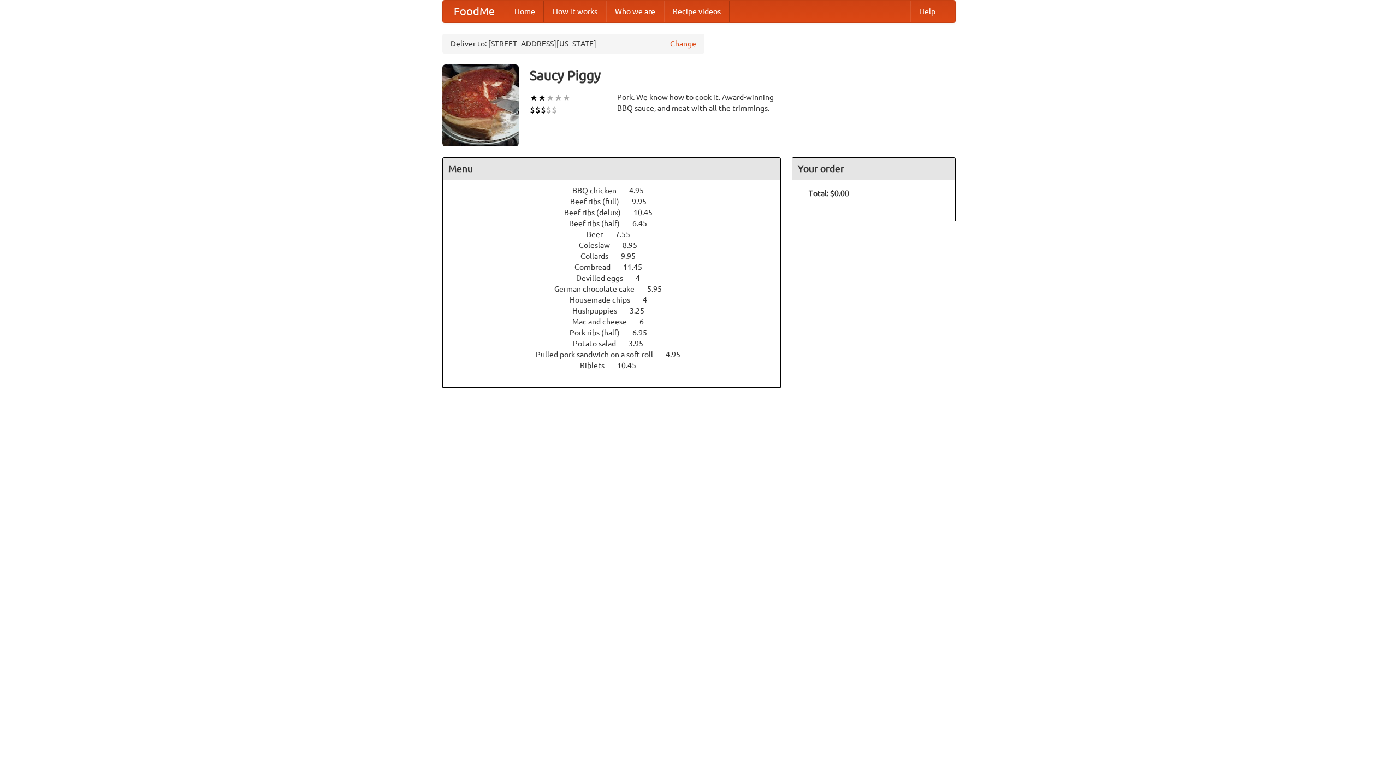 This screenshot has width=1398, height=773. What do you see at coordinates (600, 234) in the screenshot?
I see `span: Beer` at bounding box center [600, 234].